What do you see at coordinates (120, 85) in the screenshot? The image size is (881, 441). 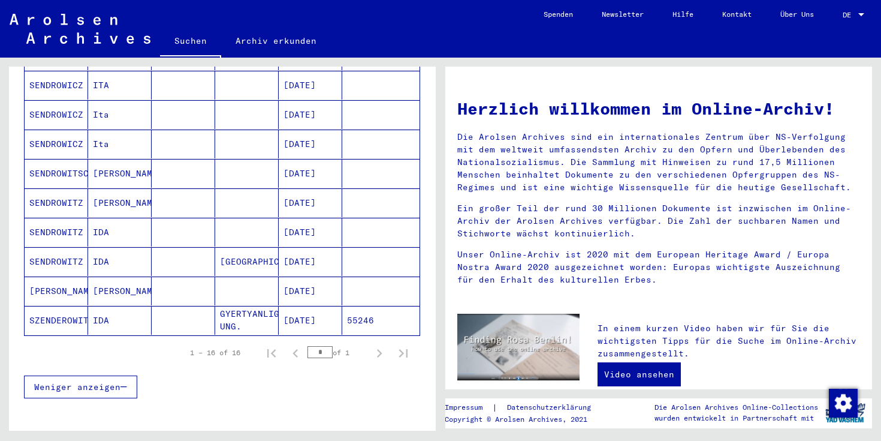 I see `mat-cell: ITA` at bounding box center [120, 85].